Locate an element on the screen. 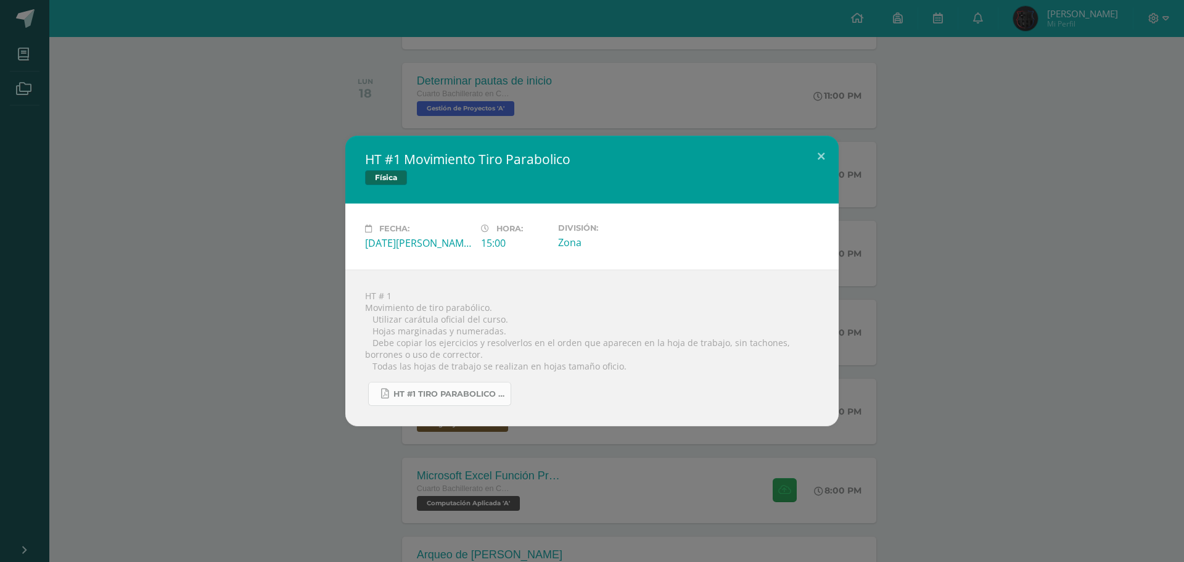  a: HT #1 tiro parabolico 4U.pdf is located at coordinates (440, 394).